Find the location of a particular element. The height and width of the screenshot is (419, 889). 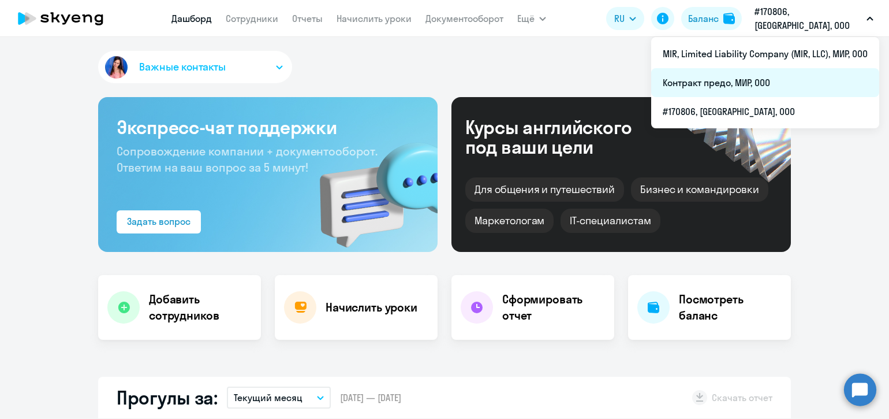

h4: Сформировать отчет is located at coordinates (554, 307).